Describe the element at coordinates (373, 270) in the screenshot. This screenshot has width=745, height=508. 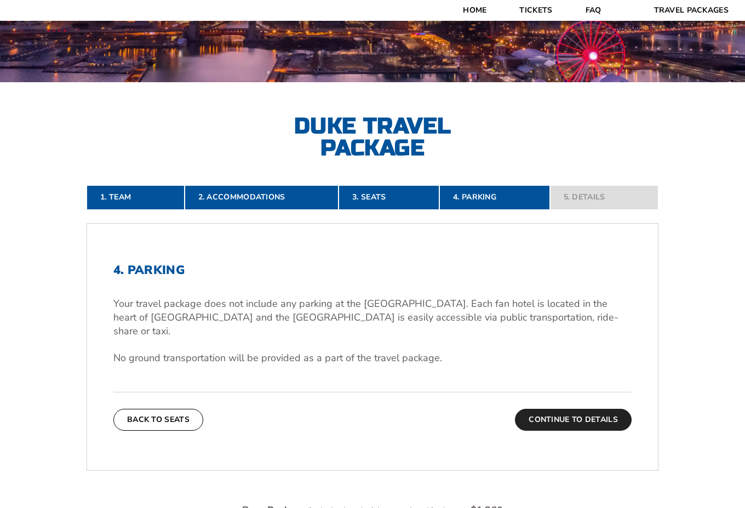
I see `h2: 4. Parking` at that location.